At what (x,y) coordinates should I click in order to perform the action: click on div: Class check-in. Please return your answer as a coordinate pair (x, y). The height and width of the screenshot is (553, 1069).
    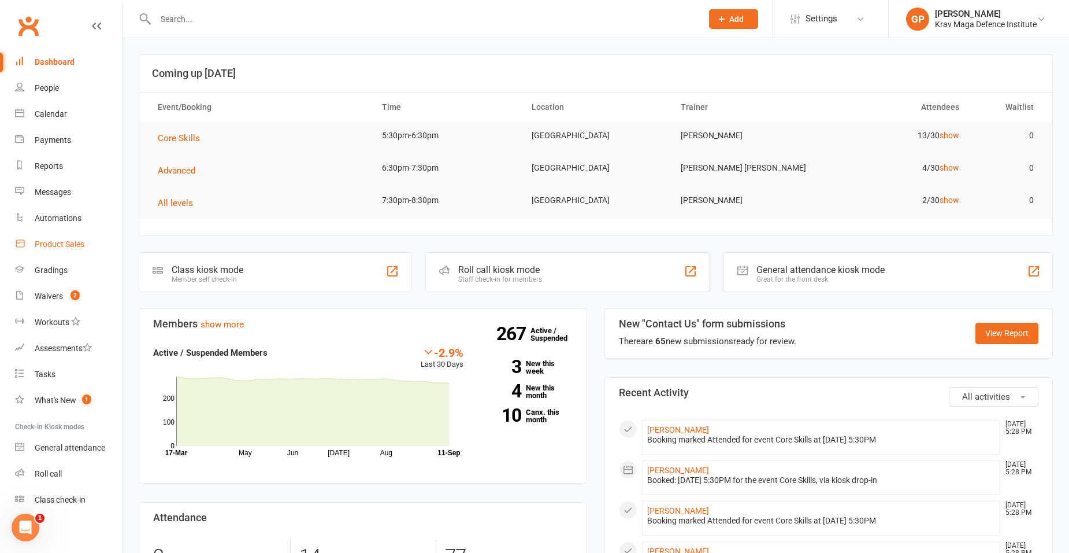
    Looking at the image, I should click on (60, 499).